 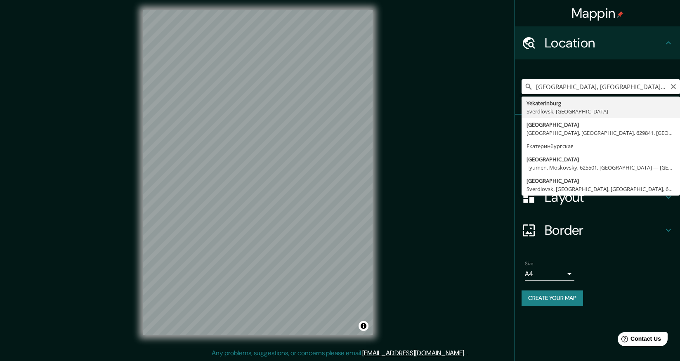 What do you see at coordinates (604, 197) in the screenshot?
I see `h4: Layout` at bounding box center [604, 197].